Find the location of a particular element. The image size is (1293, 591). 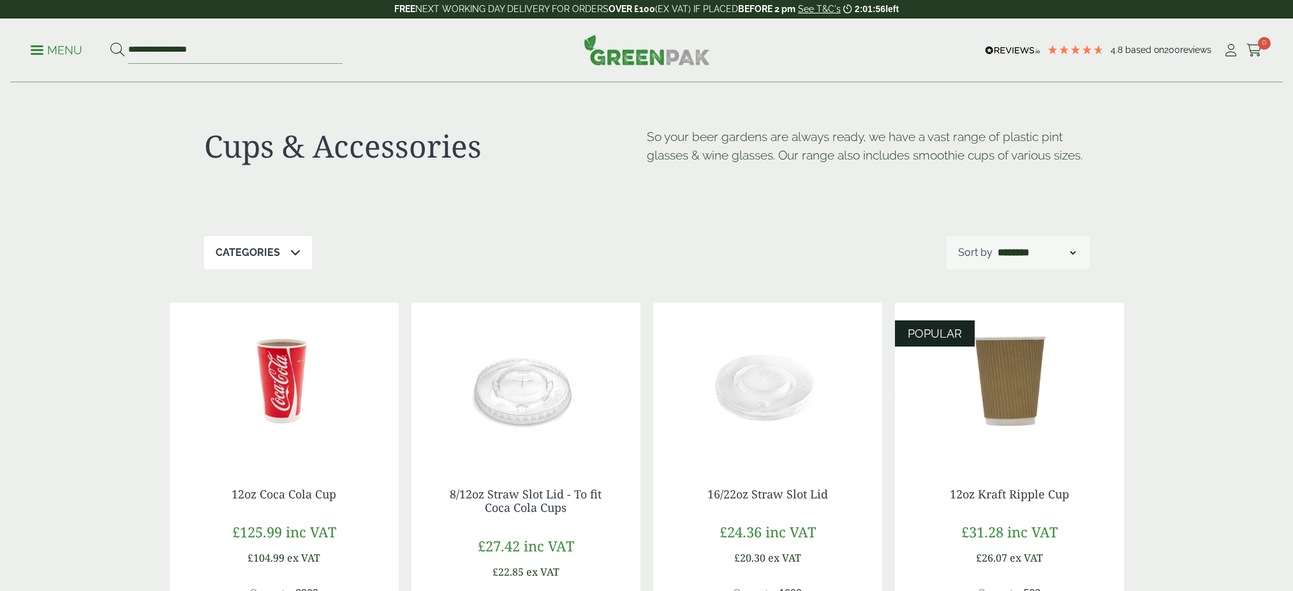

span: 200 is located at coordinates (1172, 50).